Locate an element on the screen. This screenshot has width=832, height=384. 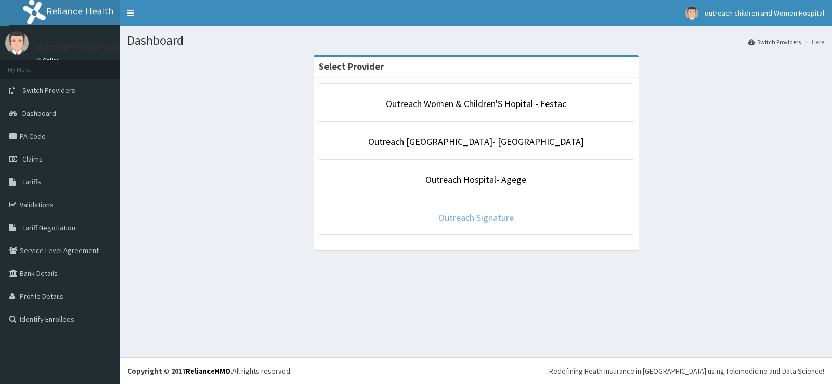
a: RelianceHMO is located at coordinates (208, 371).